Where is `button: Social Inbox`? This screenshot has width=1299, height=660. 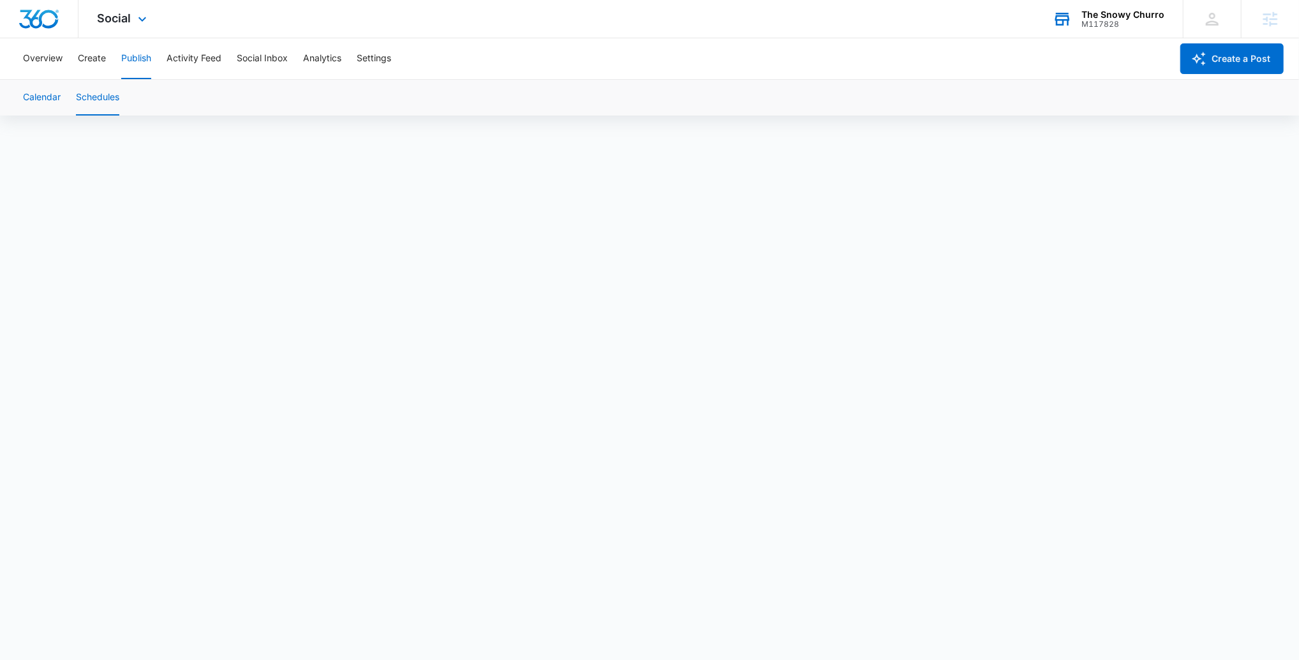
button: Social Inbox is located at coordinates (262, 59).